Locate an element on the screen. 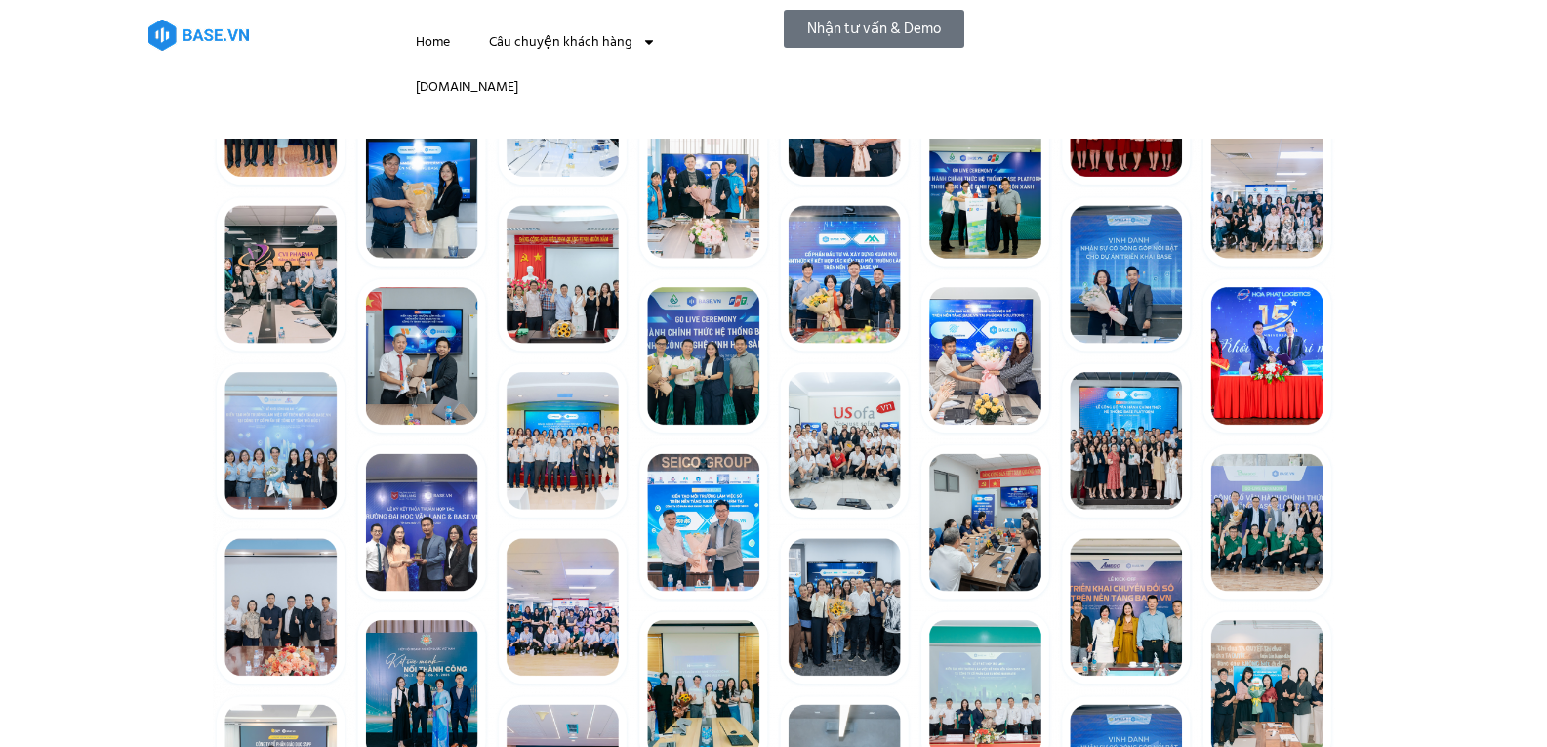  span: Nhận tư vấn & Demo is located at coordinates (874, 28).